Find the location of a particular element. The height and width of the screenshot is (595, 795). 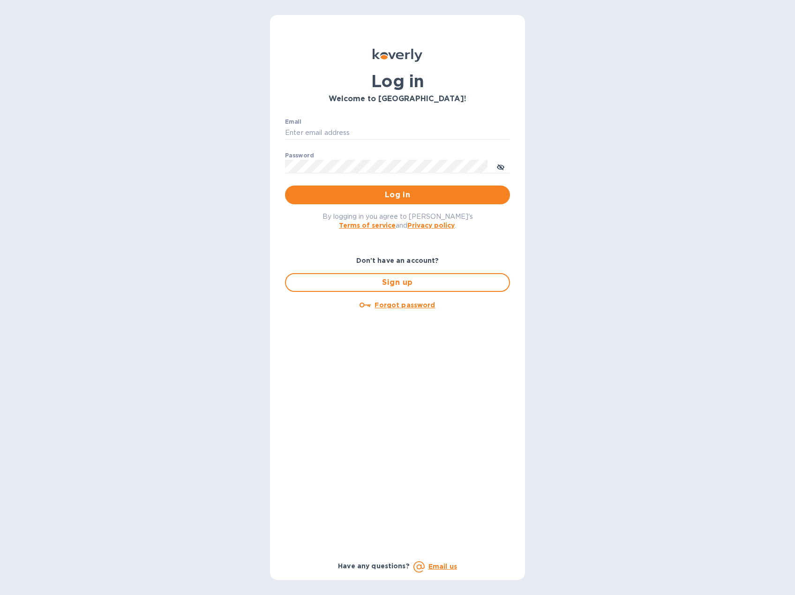

b: Privacy policy is located at coordinates (431, 225).